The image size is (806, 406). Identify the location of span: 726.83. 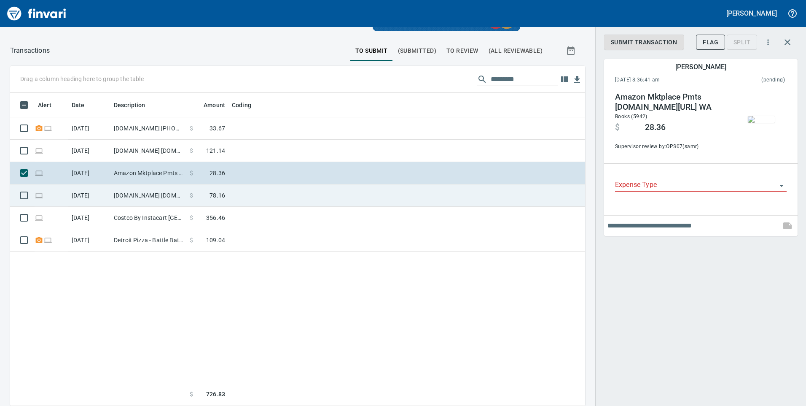
(215, 394).